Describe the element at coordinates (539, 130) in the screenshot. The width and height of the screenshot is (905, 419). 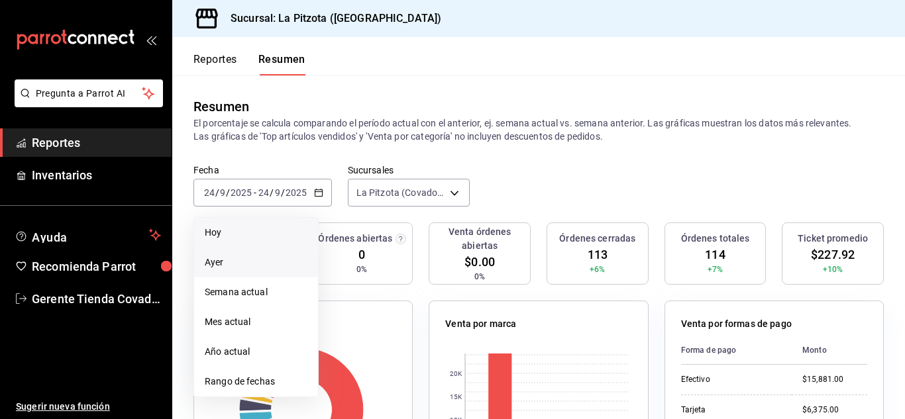
I see `p: El porcentaje se calcula comparando el período actual con el anterior, ej. semana actual vs. sema...` at that location.